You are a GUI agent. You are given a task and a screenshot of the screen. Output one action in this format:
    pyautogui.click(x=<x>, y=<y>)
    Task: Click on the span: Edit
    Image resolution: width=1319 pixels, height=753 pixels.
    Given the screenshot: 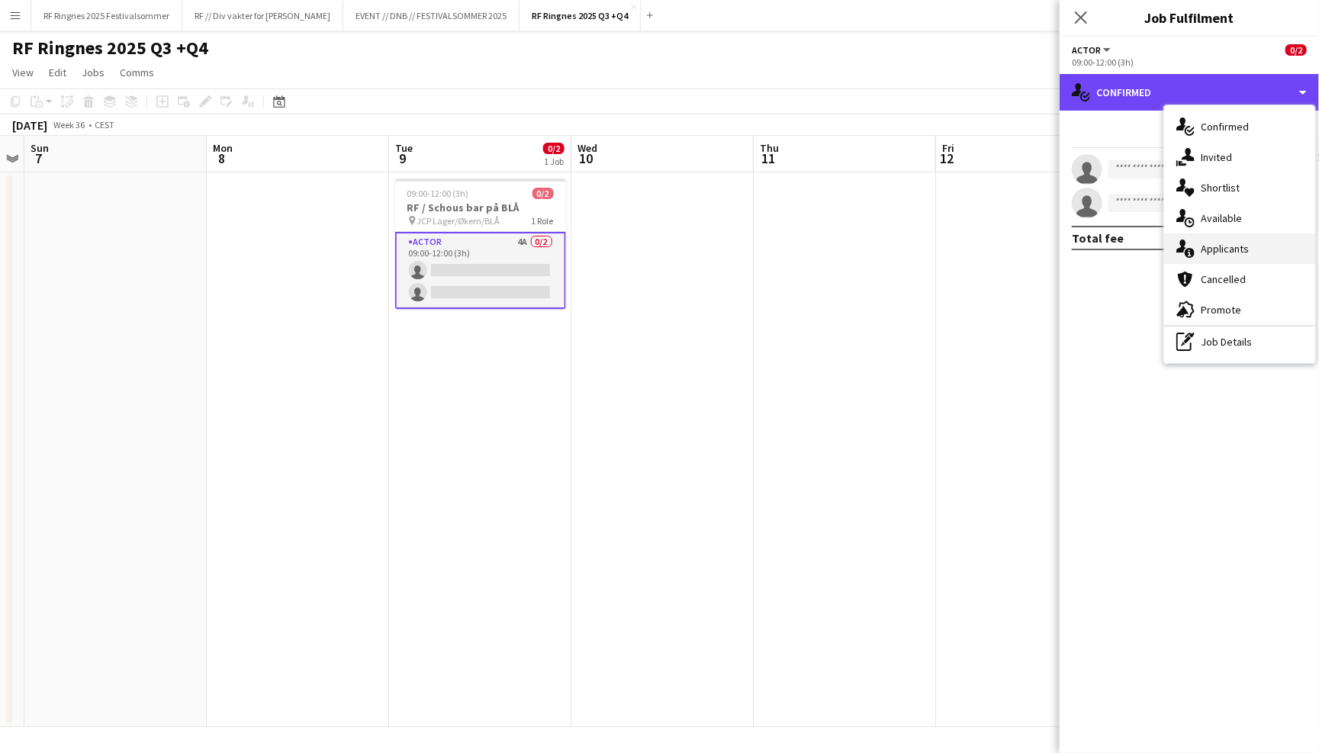 What is the action you would take?
    pyautogui.click(x=57, y=72)
    